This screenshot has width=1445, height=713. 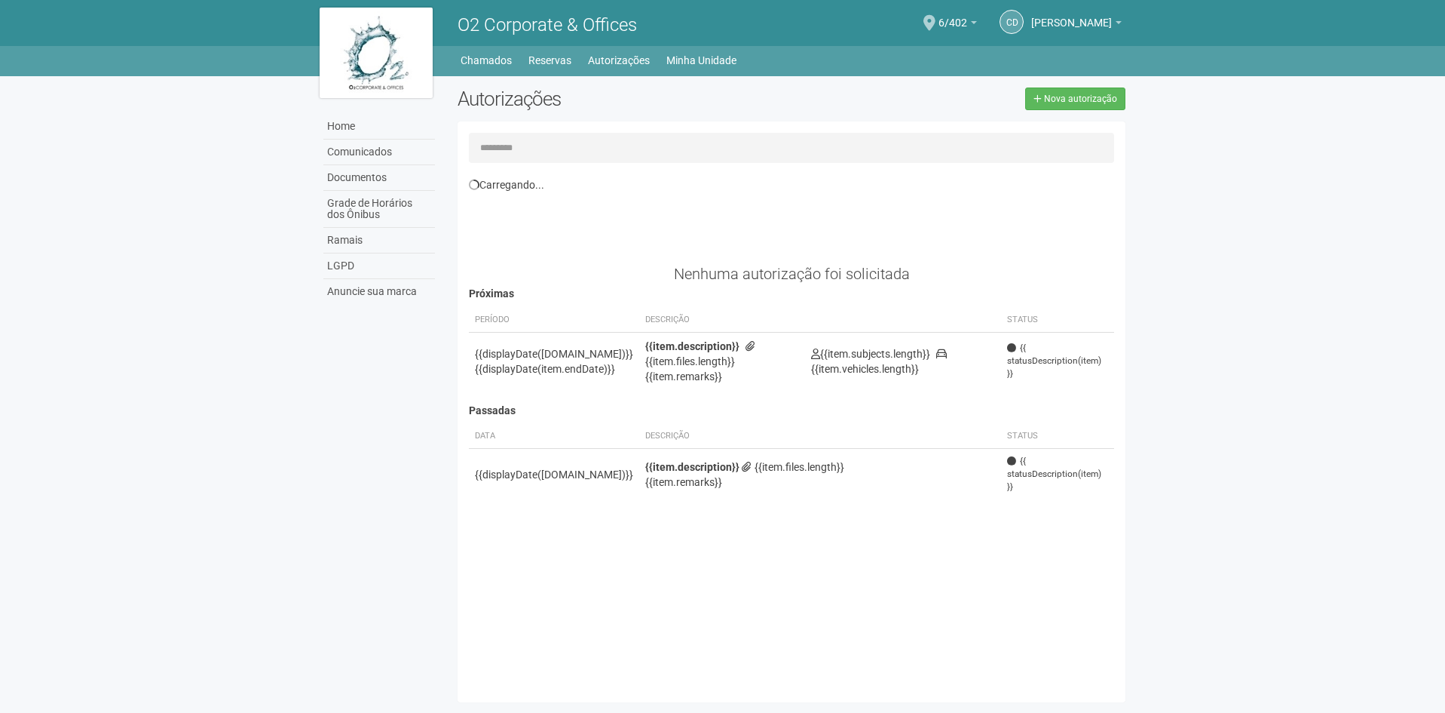 What do you see at coordinates (379, 152) in the screenshot?
I see `a: Comunicados` at bounding box center [379, 152].